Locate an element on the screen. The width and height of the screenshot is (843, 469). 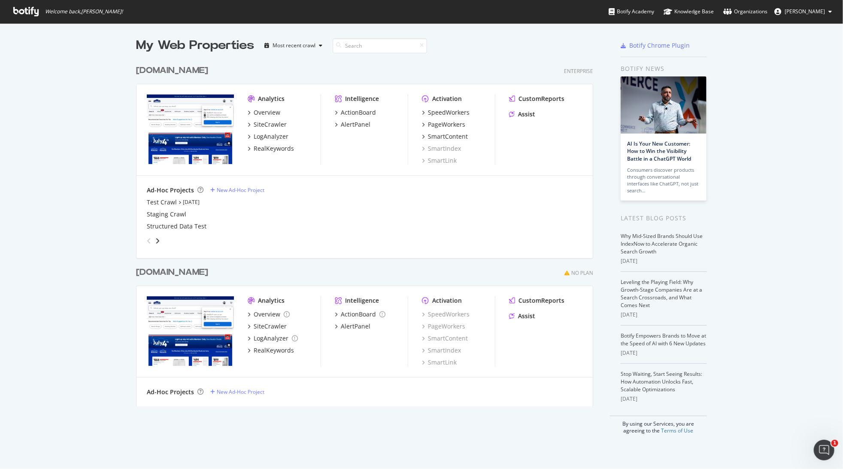
div: angle-left is located at coordinates (149, 241).